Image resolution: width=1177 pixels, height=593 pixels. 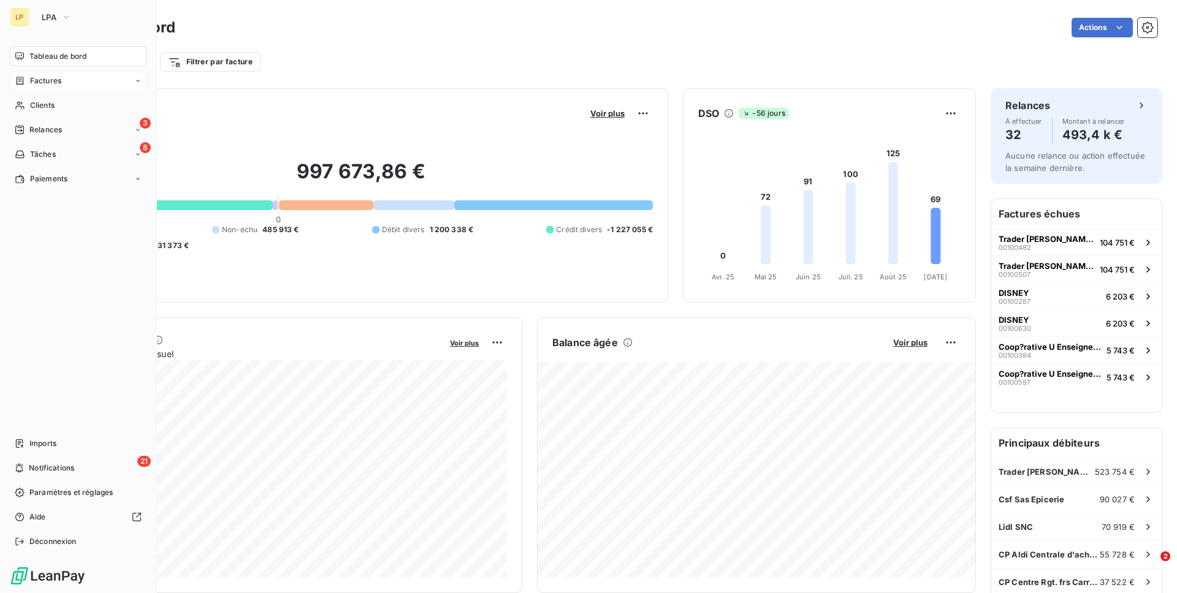 I want to click on span: 90 027 €, so click(x=1117, y=500).